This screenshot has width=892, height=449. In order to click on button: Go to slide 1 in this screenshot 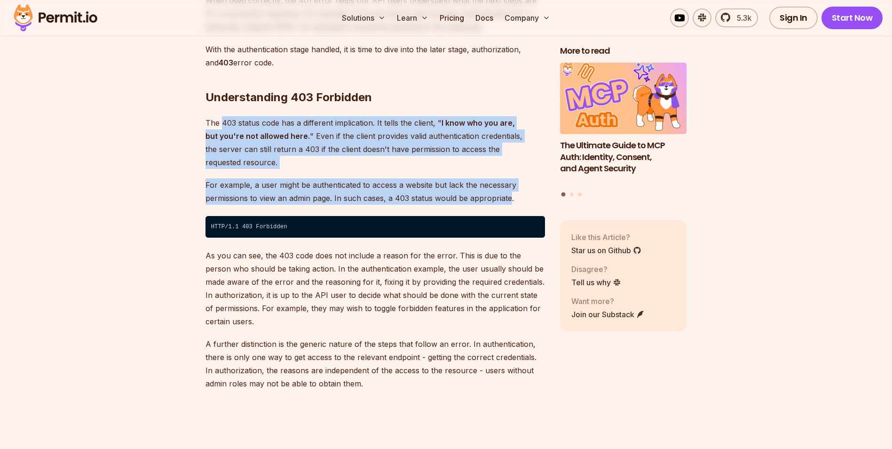, I will do `click(564, 194)`.